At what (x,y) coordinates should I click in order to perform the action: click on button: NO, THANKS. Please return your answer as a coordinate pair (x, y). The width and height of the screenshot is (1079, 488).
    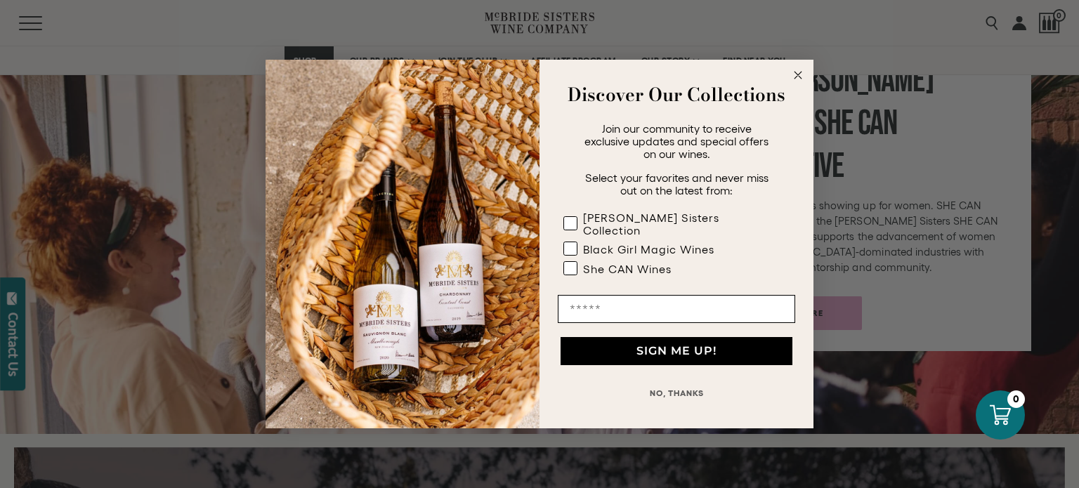
    Looking at the image, I should click on (676, 393).